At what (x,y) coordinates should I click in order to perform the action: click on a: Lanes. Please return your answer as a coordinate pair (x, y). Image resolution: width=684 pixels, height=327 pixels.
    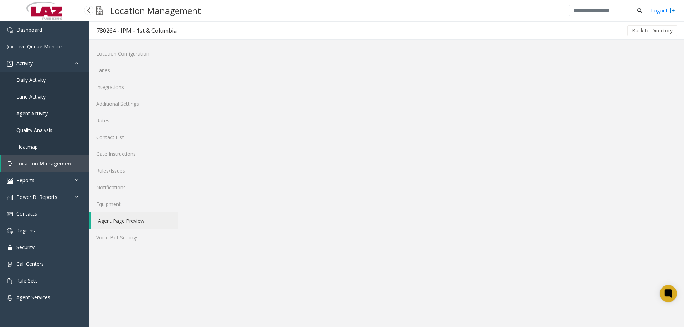
    Looking at the image, I should click on (133, 70).